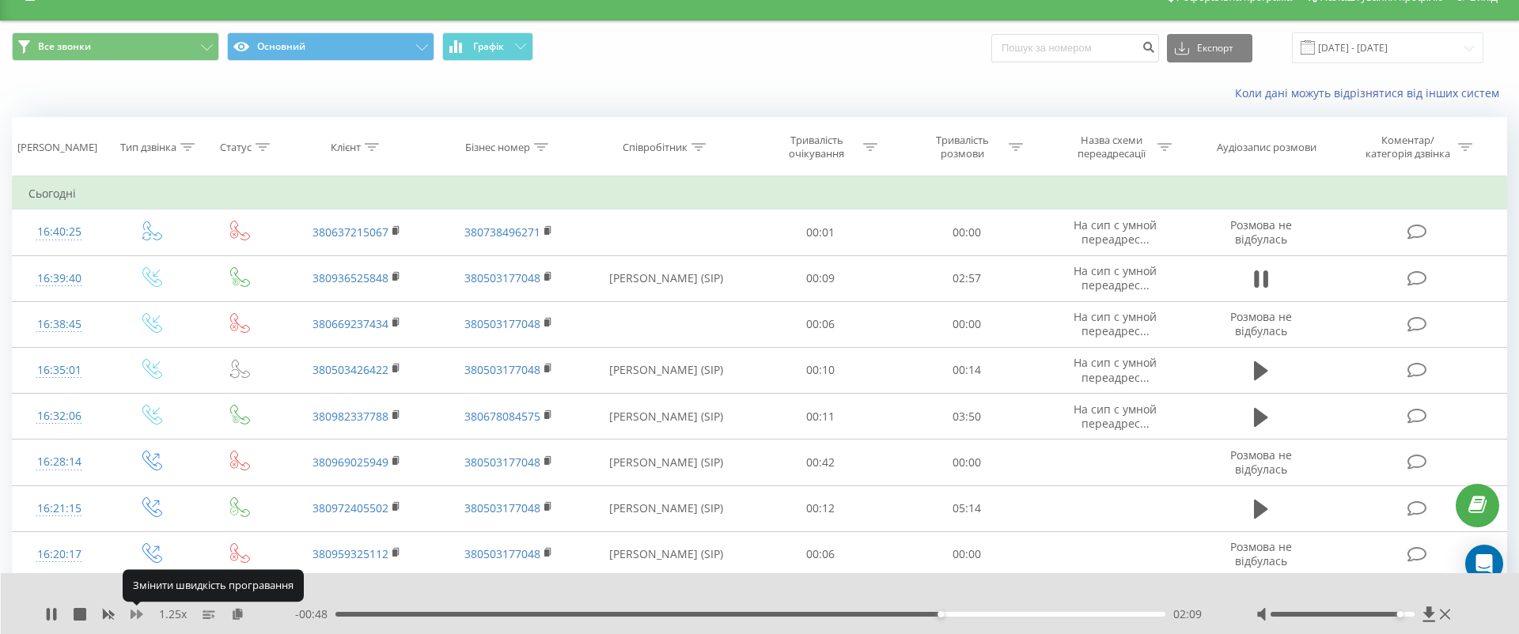 Image resolution: width=1519 pixels, height=634 pixels. I want to click on div: Тривалість очікування, so click(816, 147).